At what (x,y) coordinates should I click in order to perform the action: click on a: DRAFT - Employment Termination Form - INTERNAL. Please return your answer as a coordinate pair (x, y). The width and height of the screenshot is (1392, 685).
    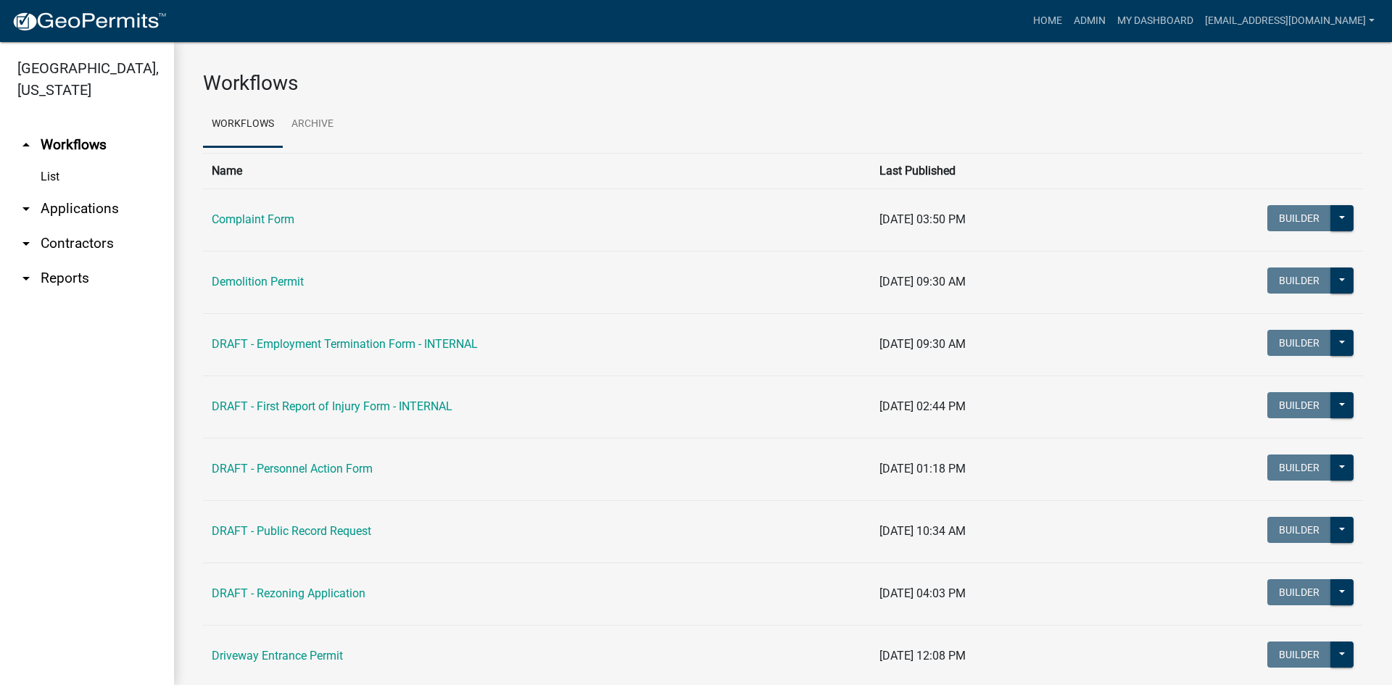
    Looking at the image, I should click on (344, 344).